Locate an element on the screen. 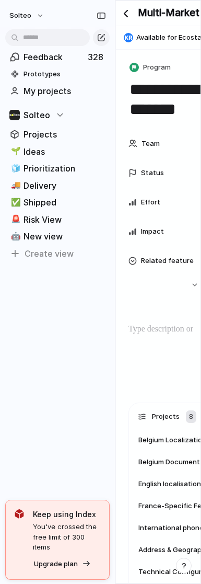 This screenshot has width=201, height=584. a: My projects is located at coordinates (58, 91).